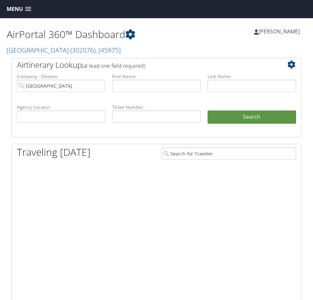 The image size is (313, 300). What do you see at coordinates (15, 9) in the screenshot?
I see `span: Menu` at bounding box center [15, 9].